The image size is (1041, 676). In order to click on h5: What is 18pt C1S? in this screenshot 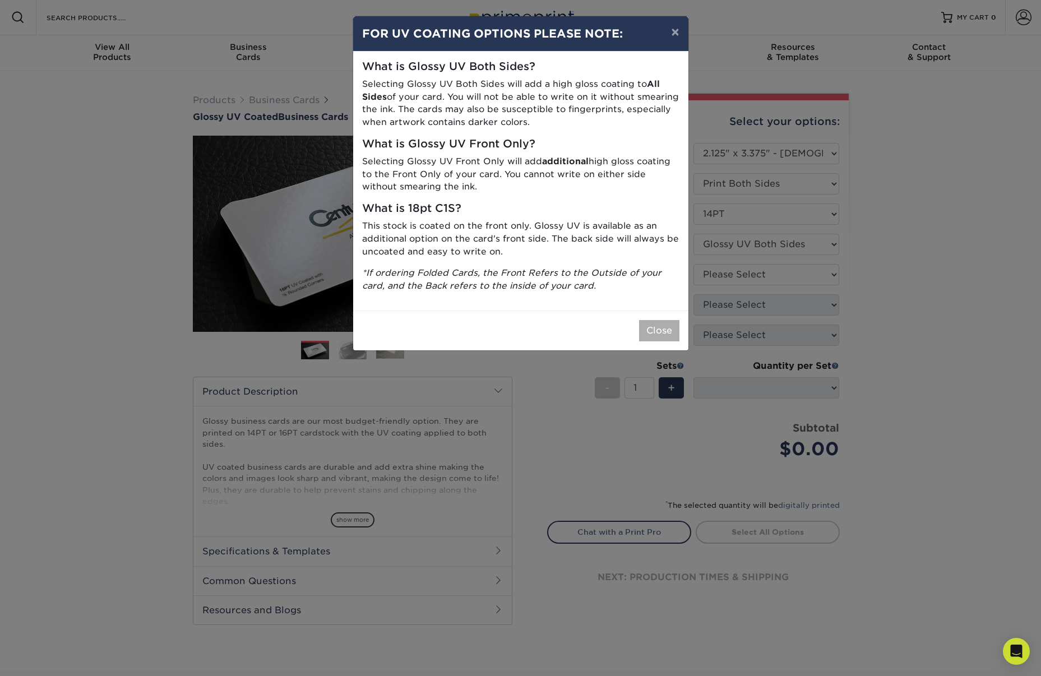, I will do `click(521, 208)`.